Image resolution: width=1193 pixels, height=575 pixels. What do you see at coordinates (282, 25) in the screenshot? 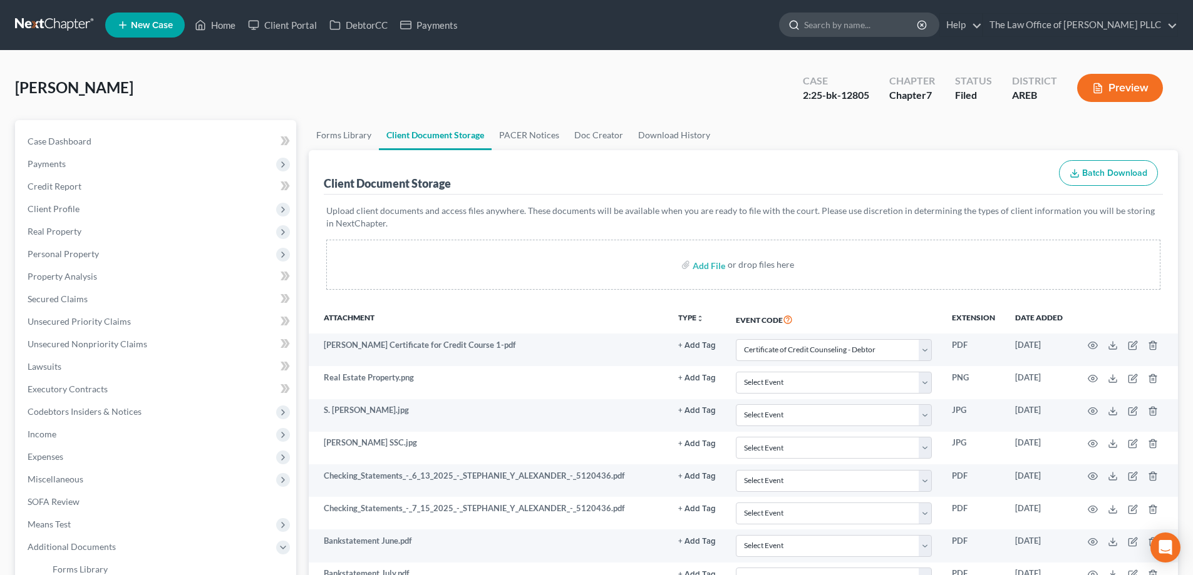
I see `a: Client Portal` at bounding box center [282, 25].